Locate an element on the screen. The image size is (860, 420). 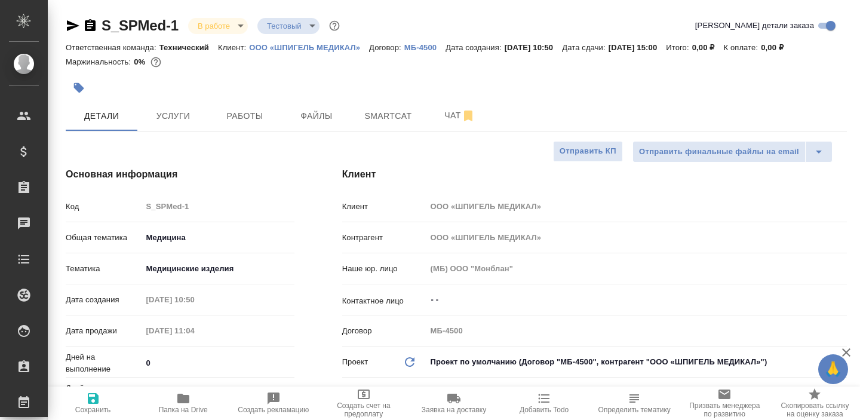
p: Договор: is located at coordinates (386, 47).